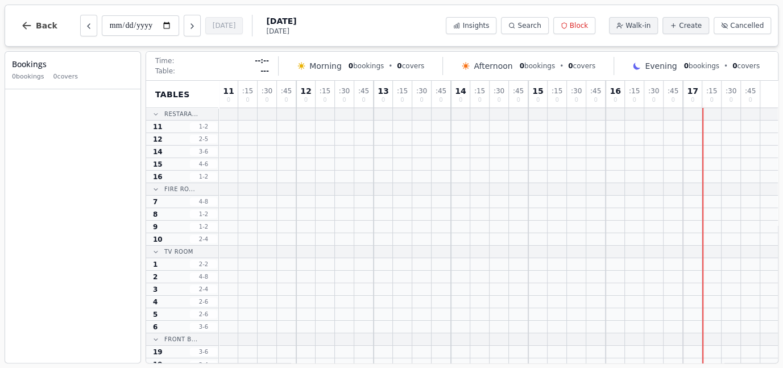 This screenshot has height=368, width=783. I want to click on span: 7, so click(155, 202).